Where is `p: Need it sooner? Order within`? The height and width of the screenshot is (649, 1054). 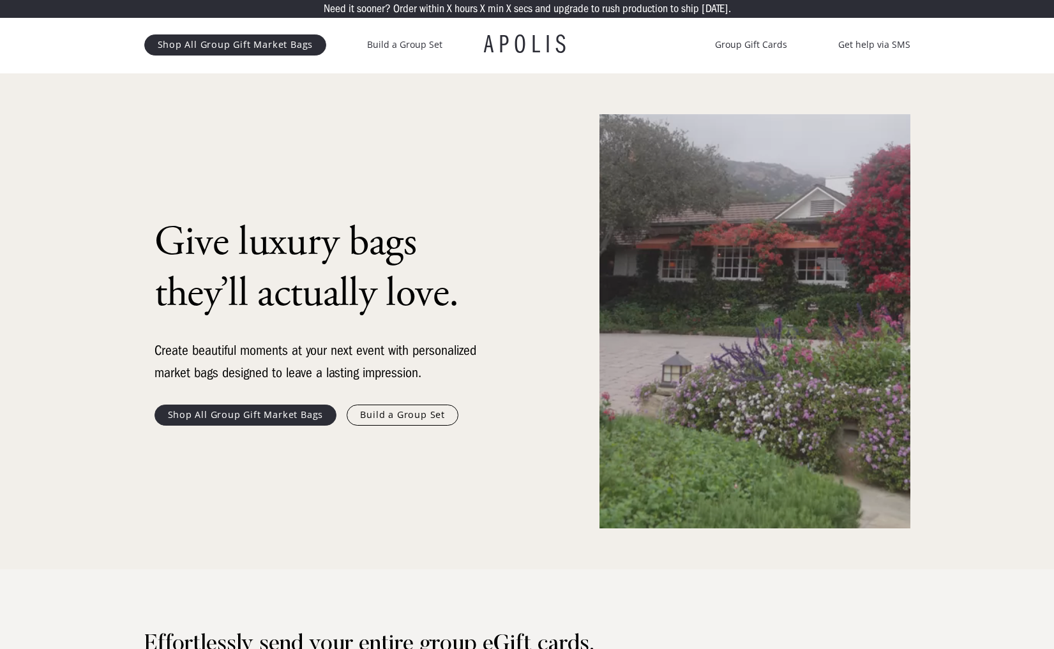 p: Need it sooner? Order within is located at coordinates (384, 9).